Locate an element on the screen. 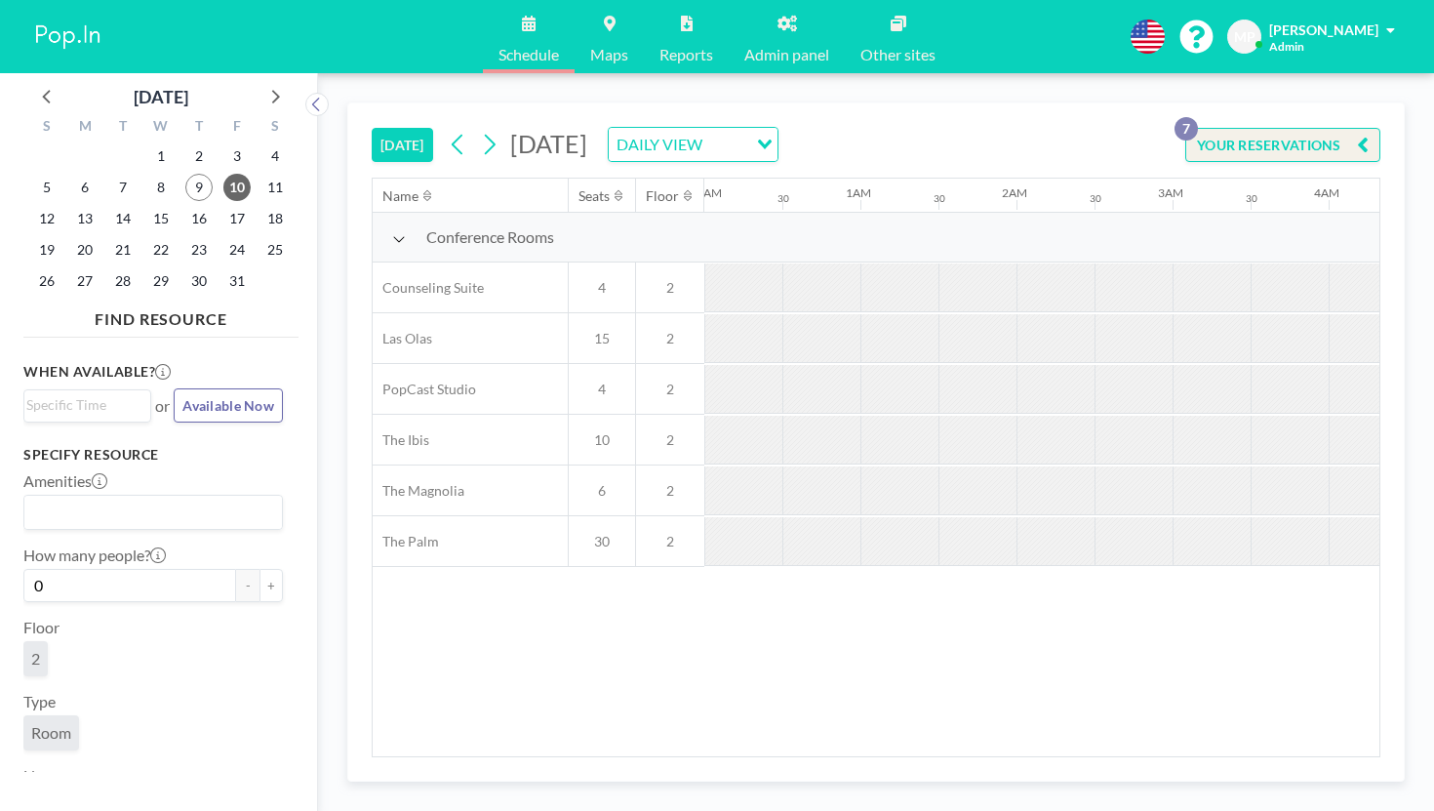 The height and width of the screenshot is (811, 1434). div: 3AM is located at coordinates (1171, 192).